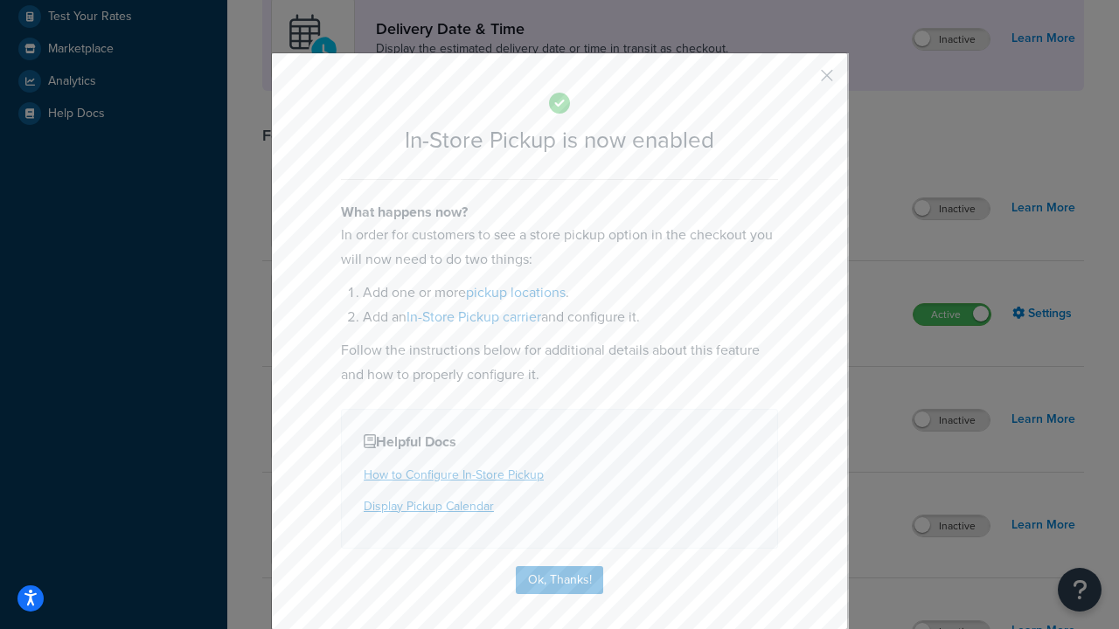 This screenshot has height=629, width=1119. Describe the element at coordinates (474, 316) in the screenshot. I see `a: In-Store Pickup carrier` at that location.